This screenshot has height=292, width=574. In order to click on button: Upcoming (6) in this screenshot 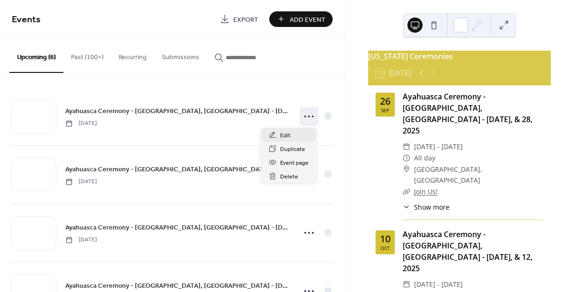, I will do `click(36, 55)`.